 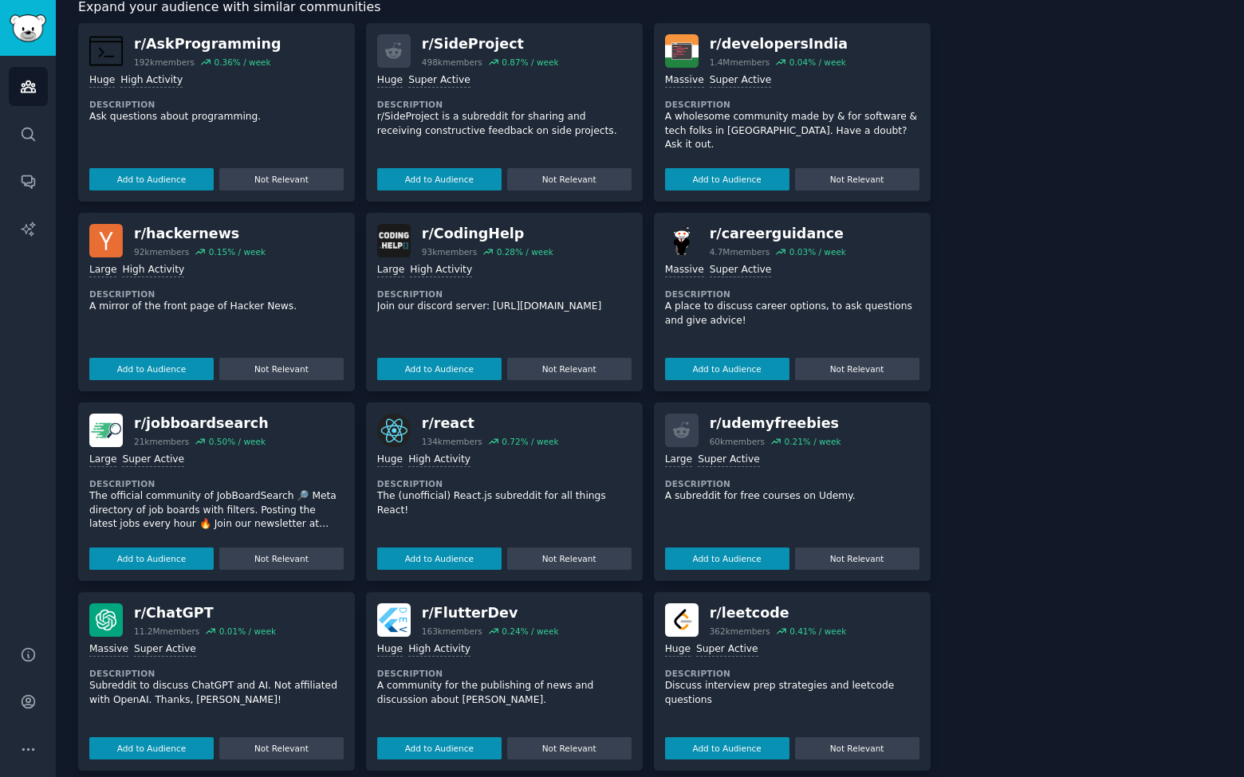 I want to click on div: r/ CodingHelp, so click(x=487, y=234).